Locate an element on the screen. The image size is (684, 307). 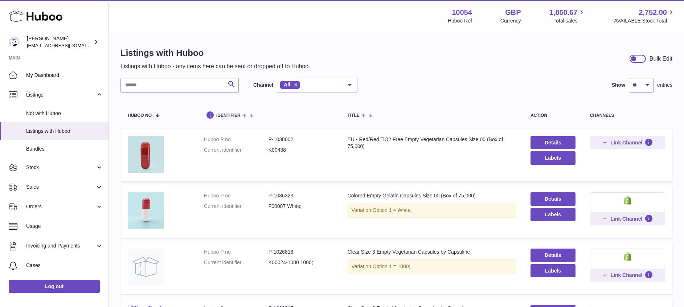
dd: P-1038002 is located at coordinates (301, 139).